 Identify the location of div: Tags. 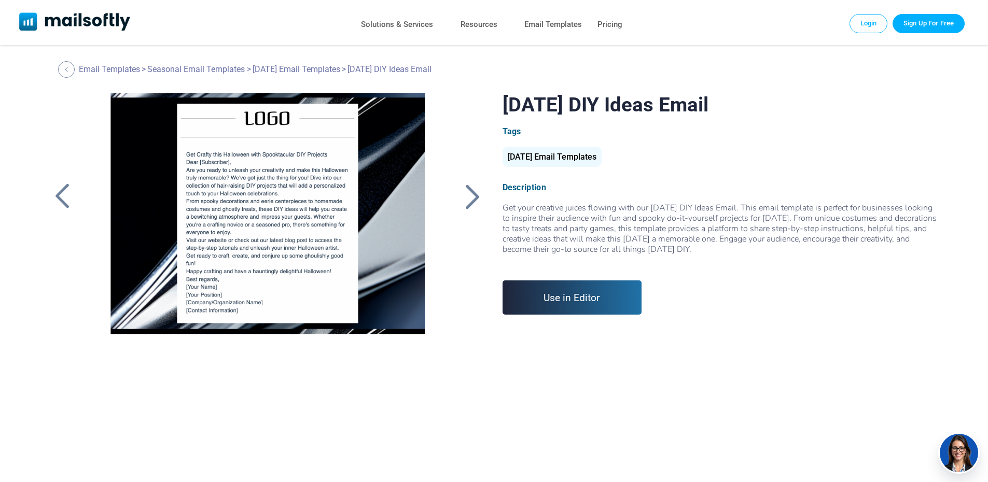
(720, 131).